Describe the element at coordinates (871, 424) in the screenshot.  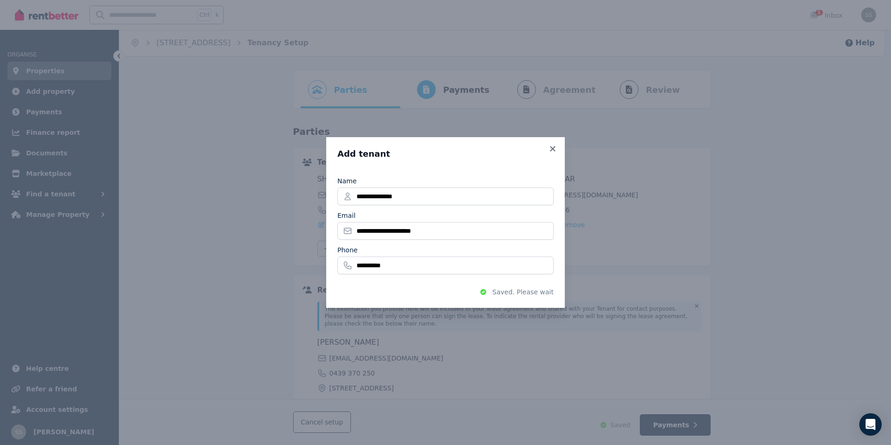
I see `div: Open Intercom Messenger` at that location.